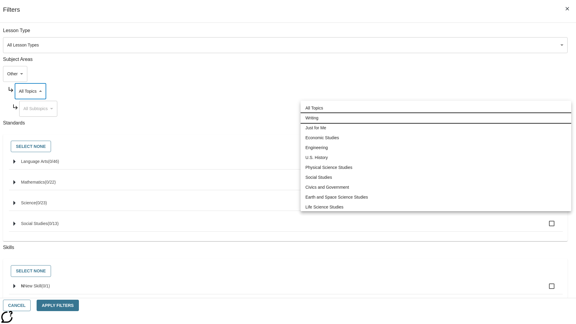 This screenshot has height=324, width=576. What do you see at coordinates (436, 167) in the screenshot?
I see `li: Physical Science Studies` at bounding box center [436, 167].